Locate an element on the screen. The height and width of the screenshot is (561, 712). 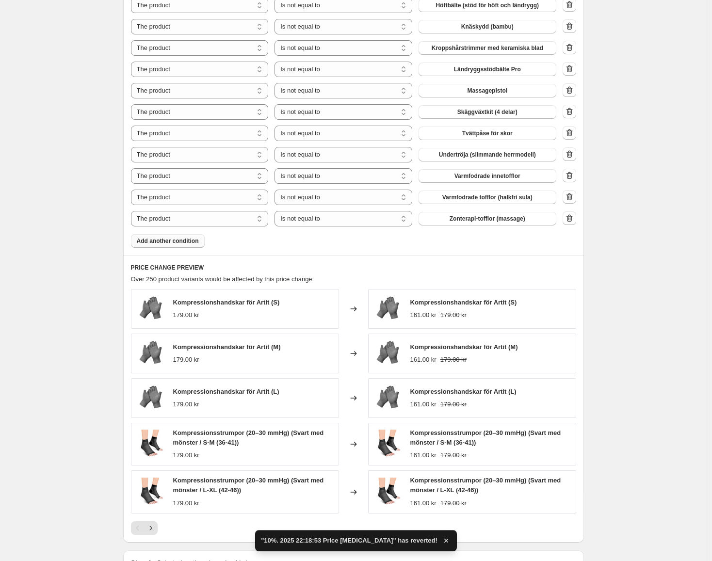
button: Next is located at coordinates (151, 528).